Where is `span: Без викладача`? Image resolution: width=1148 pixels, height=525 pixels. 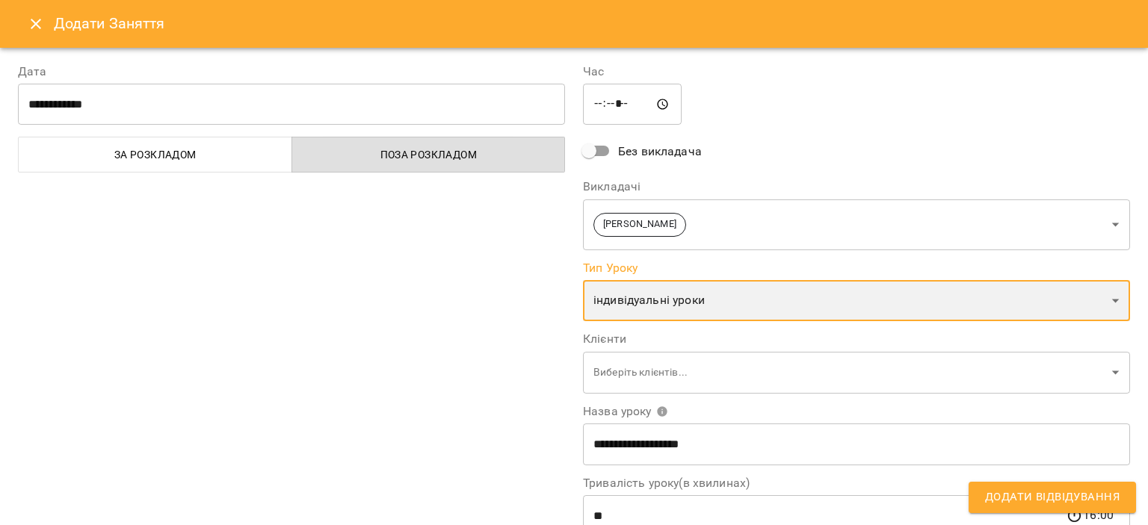
span: Без викладача is located at coordinates (660, 152).